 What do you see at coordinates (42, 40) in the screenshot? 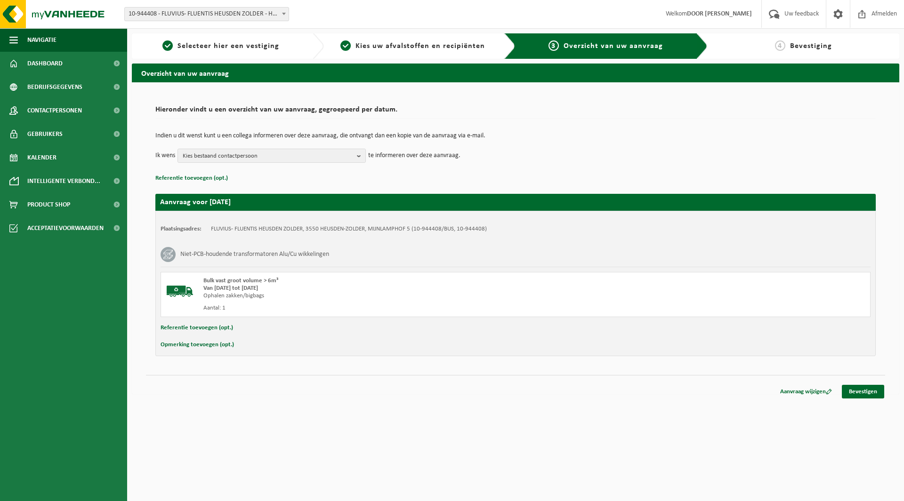
I see `span: Navigatie` at bounding box center [42, 40].